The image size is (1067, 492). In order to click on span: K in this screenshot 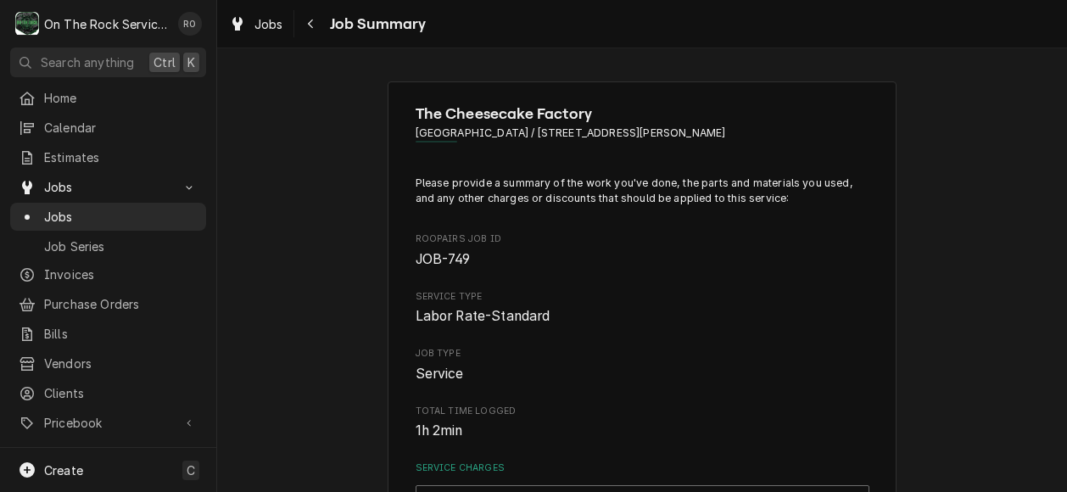, I will do `click(191, 62)`.